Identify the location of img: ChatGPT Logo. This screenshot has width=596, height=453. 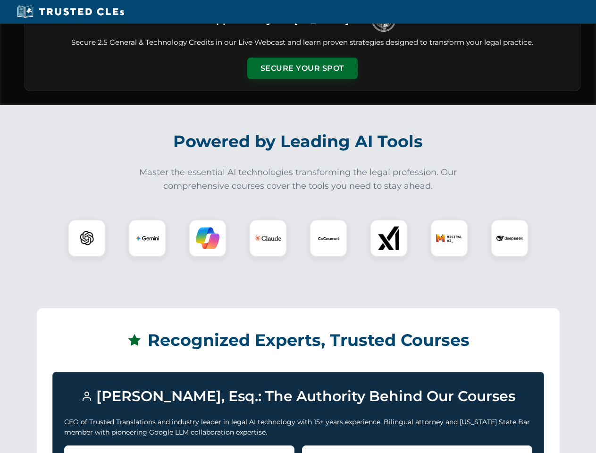
(87, 238).